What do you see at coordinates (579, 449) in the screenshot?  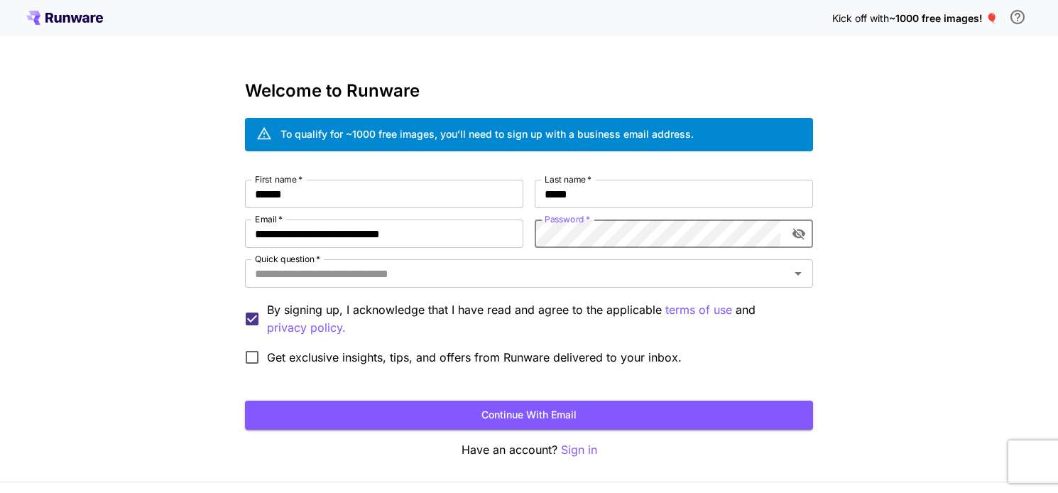 I see `p: Sign in` at bounding box center [579, 449].